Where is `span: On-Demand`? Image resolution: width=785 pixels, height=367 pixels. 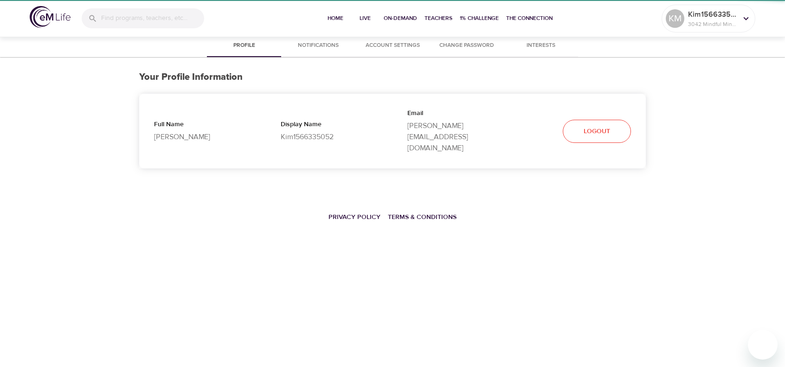
span: On-Demand is located at coordinates (400, 18).